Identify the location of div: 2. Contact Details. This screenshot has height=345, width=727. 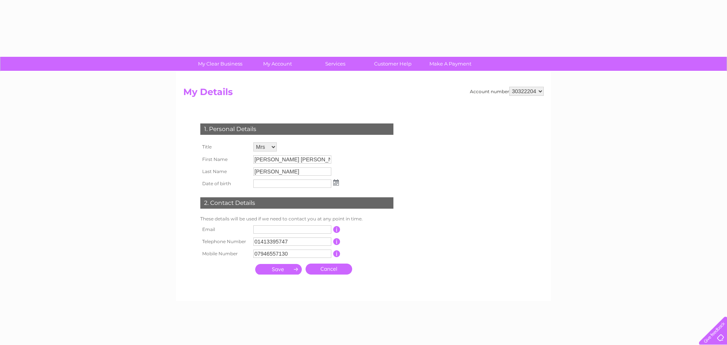
(297, 203).